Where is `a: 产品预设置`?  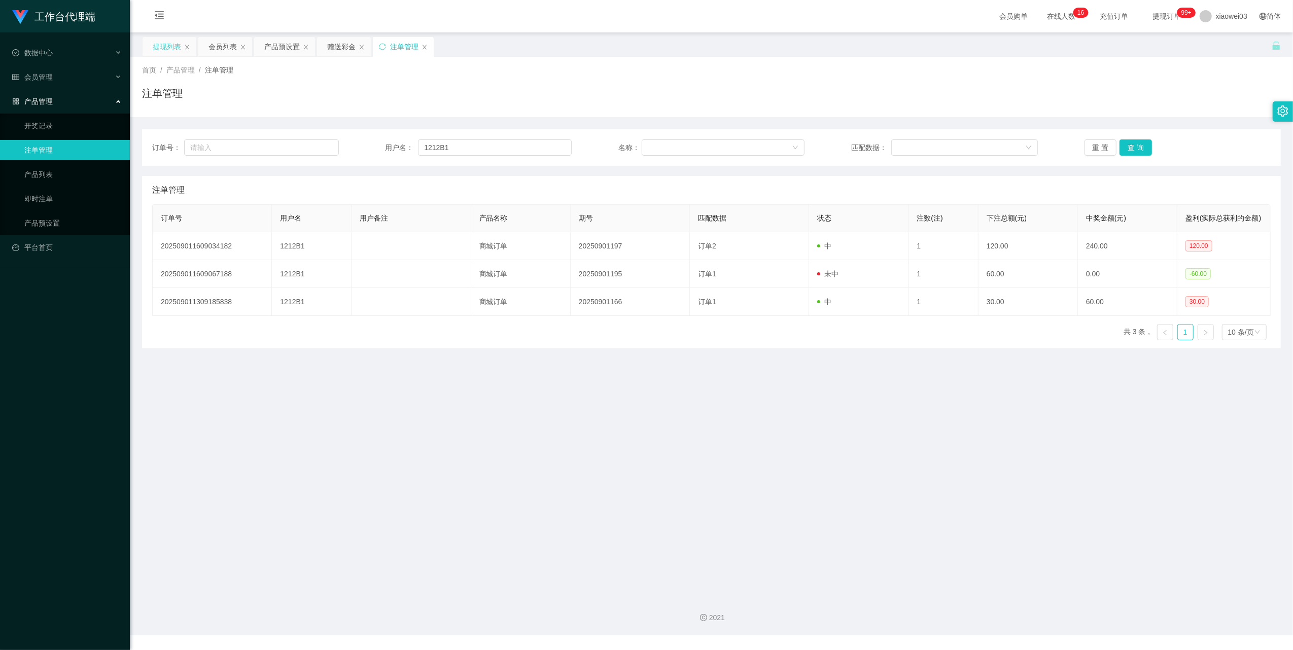 a: 产品预设置 is located at coordinates (73, 223).